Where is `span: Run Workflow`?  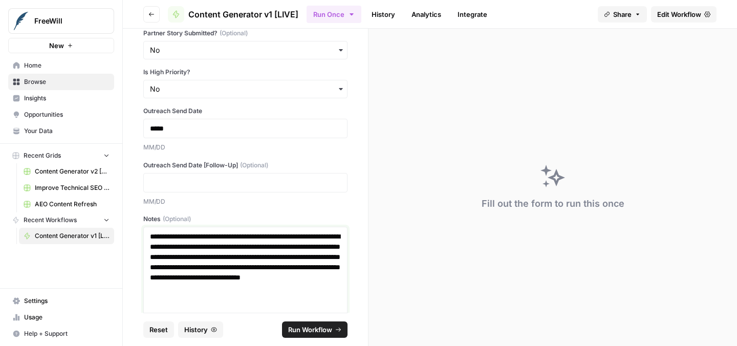
span: Run Workflow is located at coordinates (310, 330).